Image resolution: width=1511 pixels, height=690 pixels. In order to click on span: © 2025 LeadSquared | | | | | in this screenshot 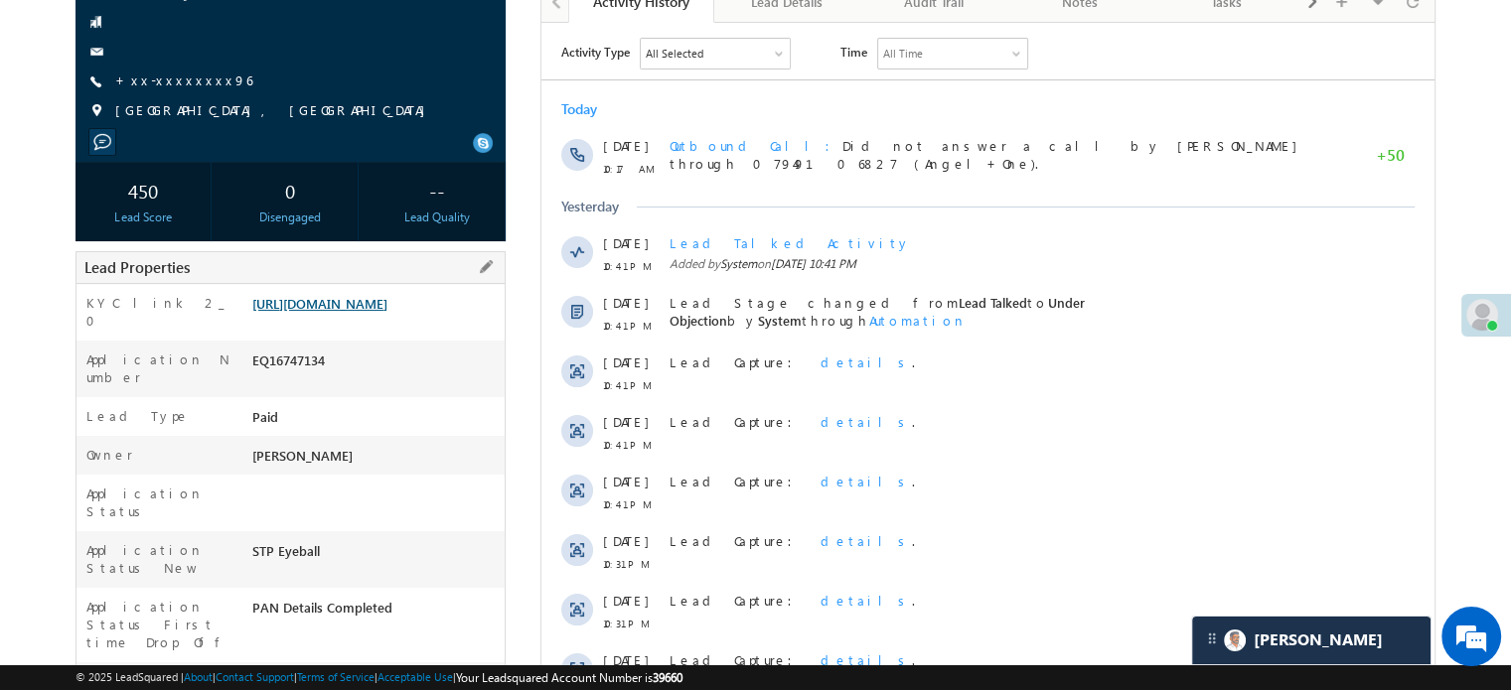, I will do `click(378, 677)`.